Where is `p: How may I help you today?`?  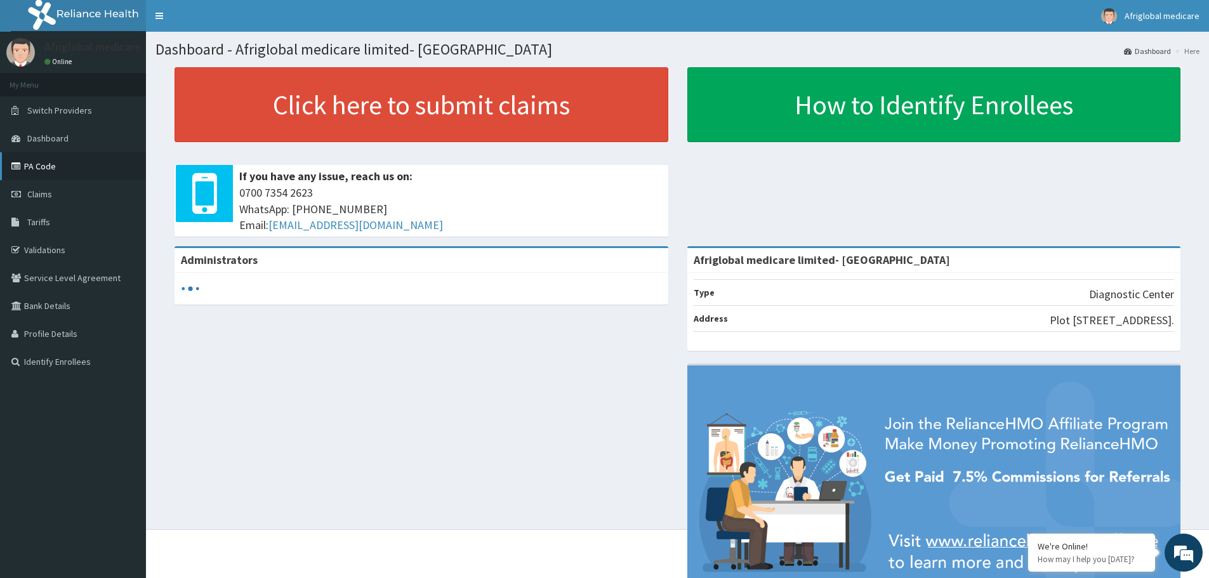 p: How may I help you today? is located at coordinates (1091, 559).